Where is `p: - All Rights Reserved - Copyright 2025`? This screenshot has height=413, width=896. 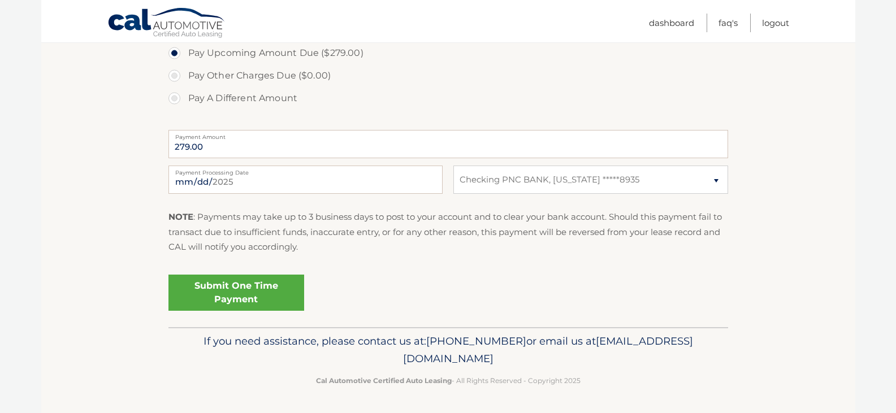
p: - All Rights Reserved - Copyright 2025 is located at coordinates (448, 380).